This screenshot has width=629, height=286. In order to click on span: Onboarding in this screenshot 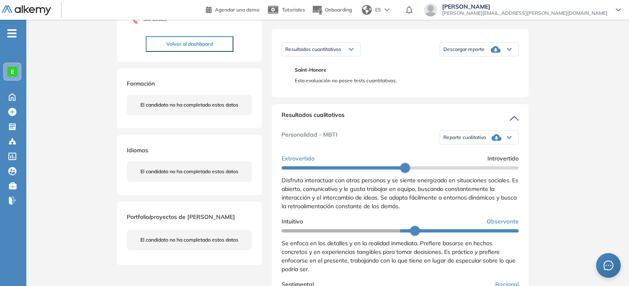, I will do `click(338, 9)`.